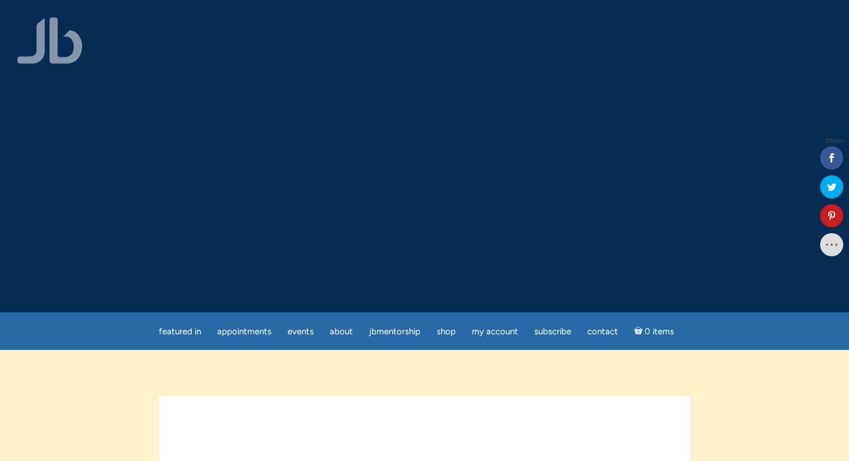 The image size is (849, 461). I want to click on span: About, so click(342, 331).